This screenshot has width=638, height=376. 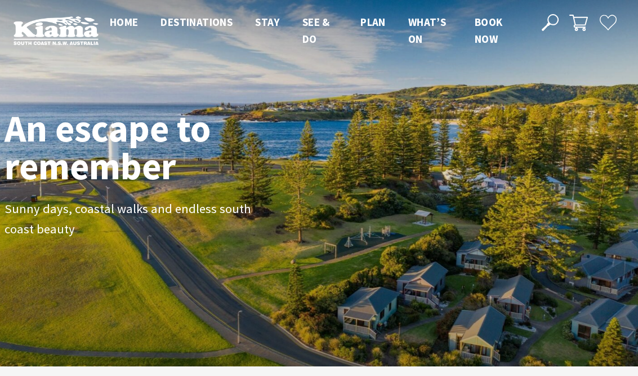 I want to click on span: Destinations, so click(x=197, y=22).